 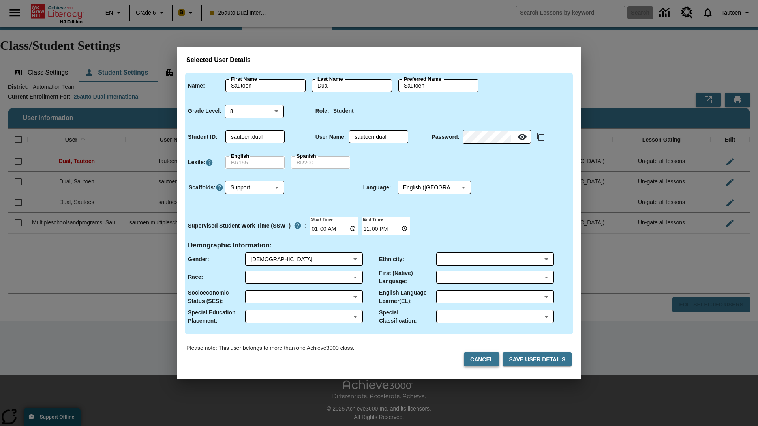 What do you see at coordinates (254, 111) in the screenshot?
I see `div: Grade Level` at bounding box center [254, 111].